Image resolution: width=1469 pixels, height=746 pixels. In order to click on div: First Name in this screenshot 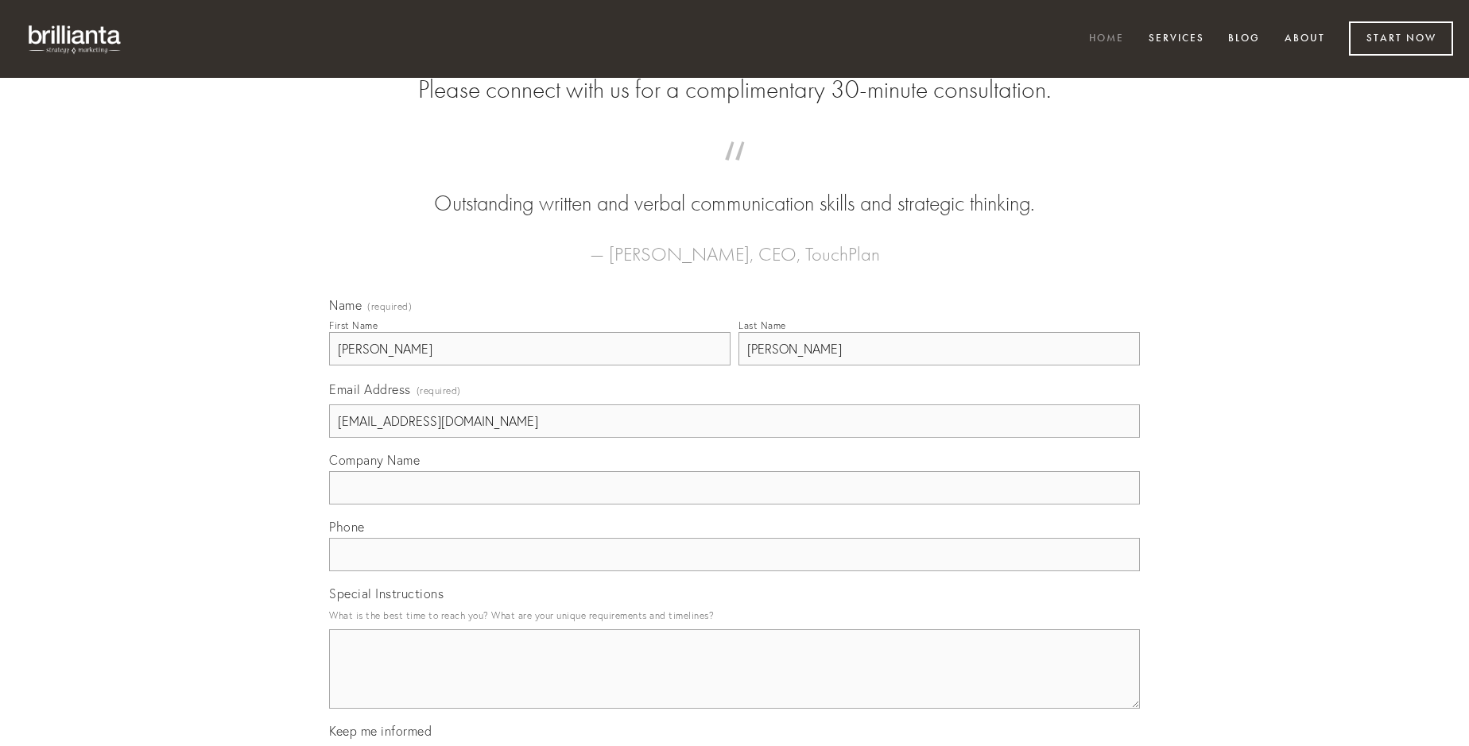, I will do `click(353, 325)`.